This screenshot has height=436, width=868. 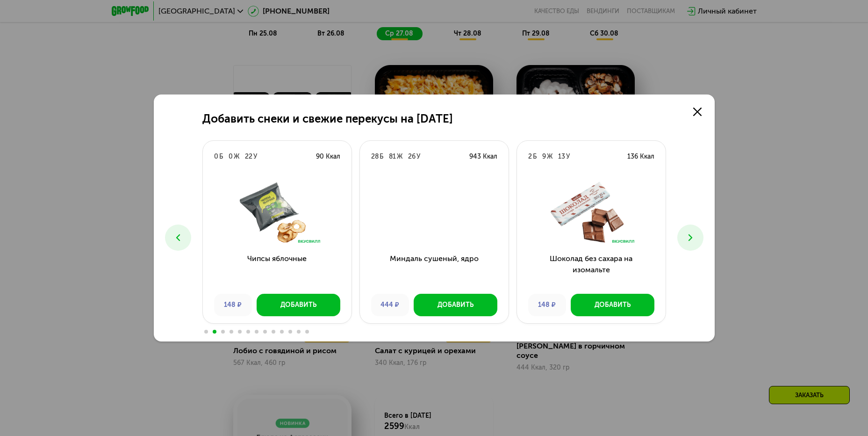 I want to click on div: 13, so click(x=562, y=157).